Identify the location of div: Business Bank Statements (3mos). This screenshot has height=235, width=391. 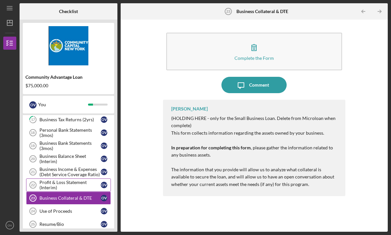
(70, 146).